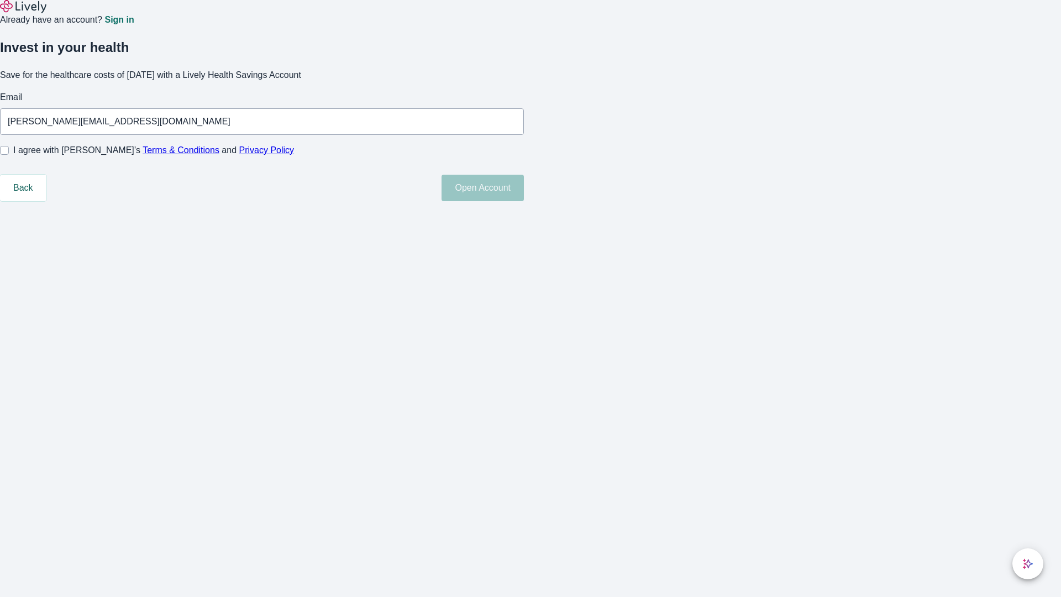  What do you see at coordinates (119, 20) in the screenshot?
I see `div: Sign in` at bounding box center [119, 20].